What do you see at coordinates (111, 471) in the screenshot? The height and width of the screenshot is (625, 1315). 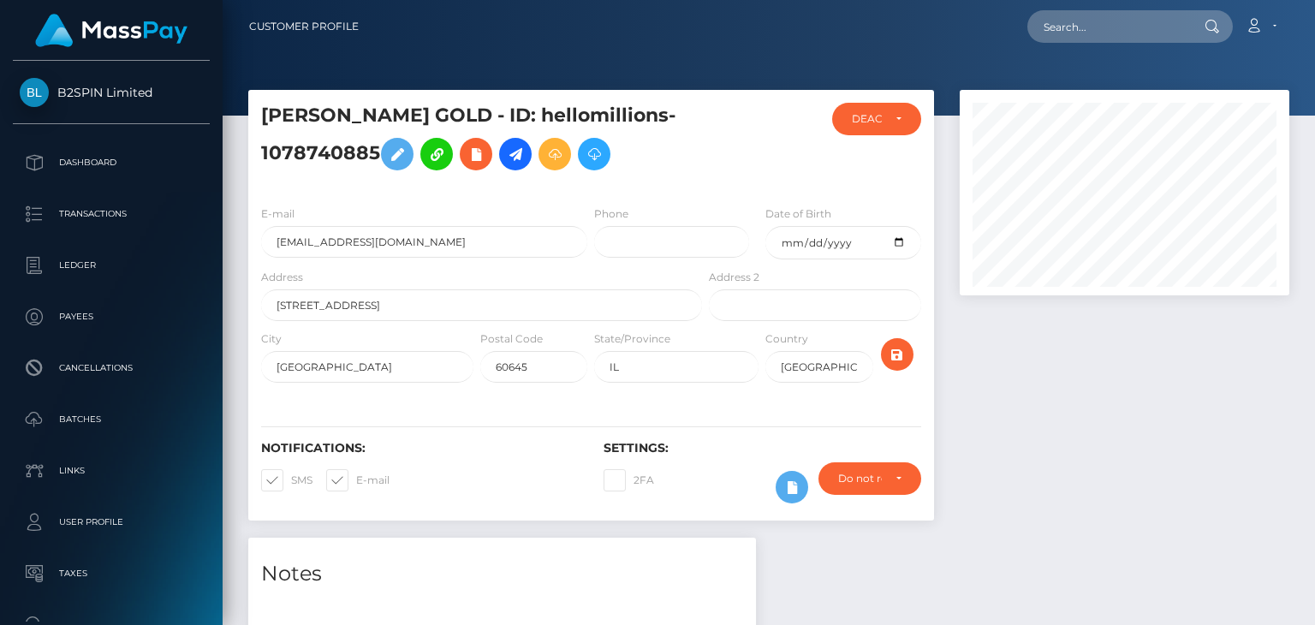 I see `p: Links` at bounding box center [111, 471].